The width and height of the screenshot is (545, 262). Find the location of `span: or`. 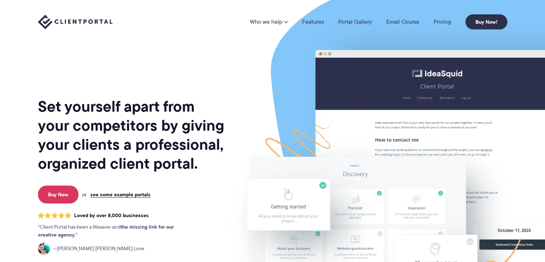

span: or is located at coordinates (84, 194).